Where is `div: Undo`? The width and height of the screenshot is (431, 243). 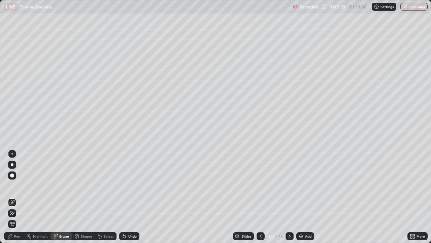 div: Undo is located at coordinates (132, 236).